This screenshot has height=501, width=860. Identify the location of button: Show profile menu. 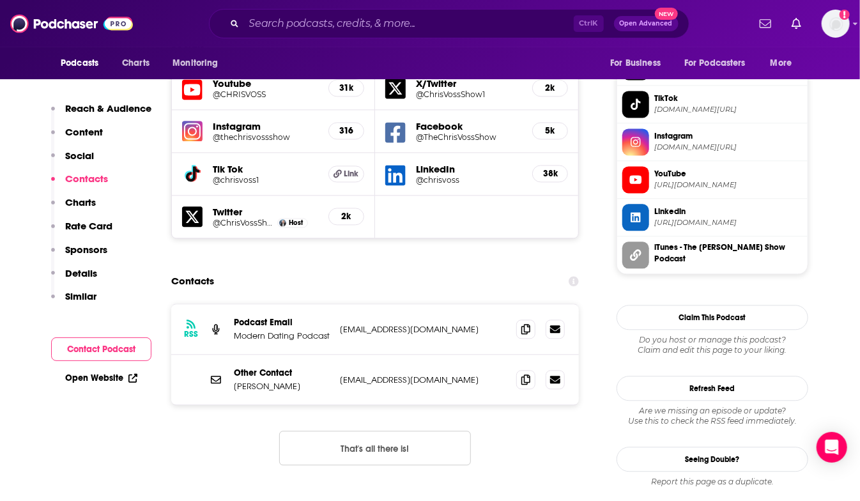
(836, 24).